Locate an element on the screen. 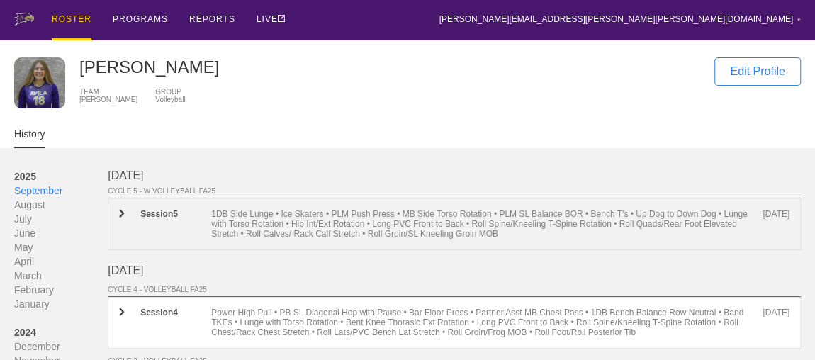  div: January is located at coordinates (61, 304).